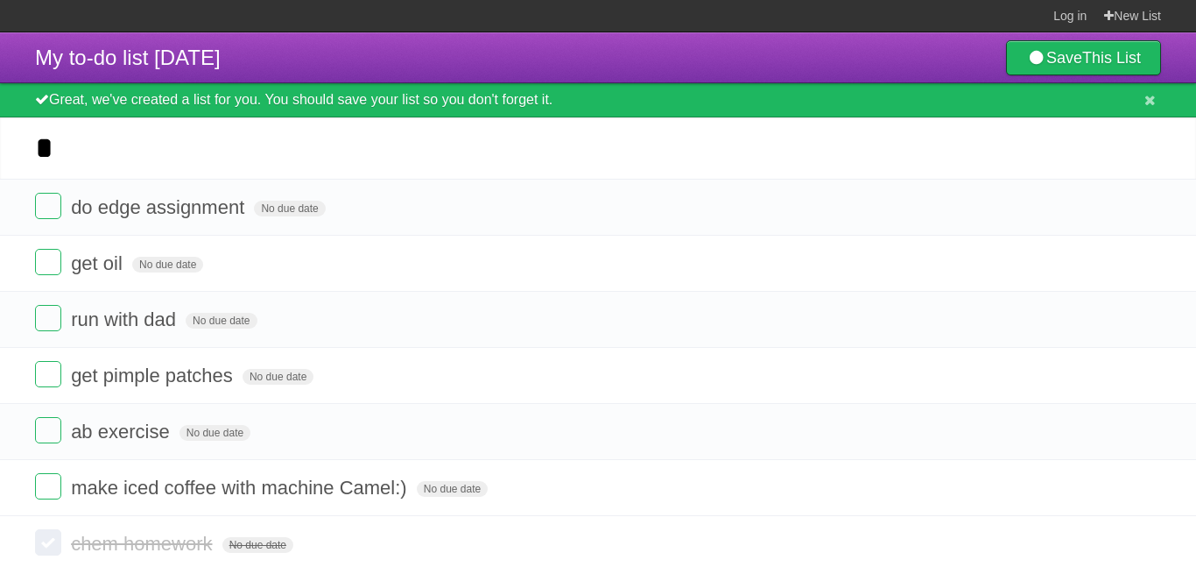  I want to click on span: run with dad, so click(125, 319).